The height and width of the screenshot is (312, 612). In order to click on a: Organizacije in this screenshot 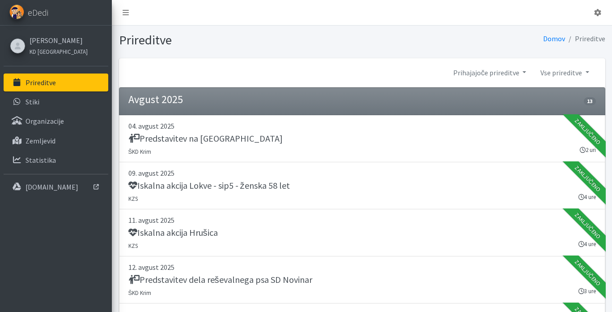, I will do `click(56, 121)`.